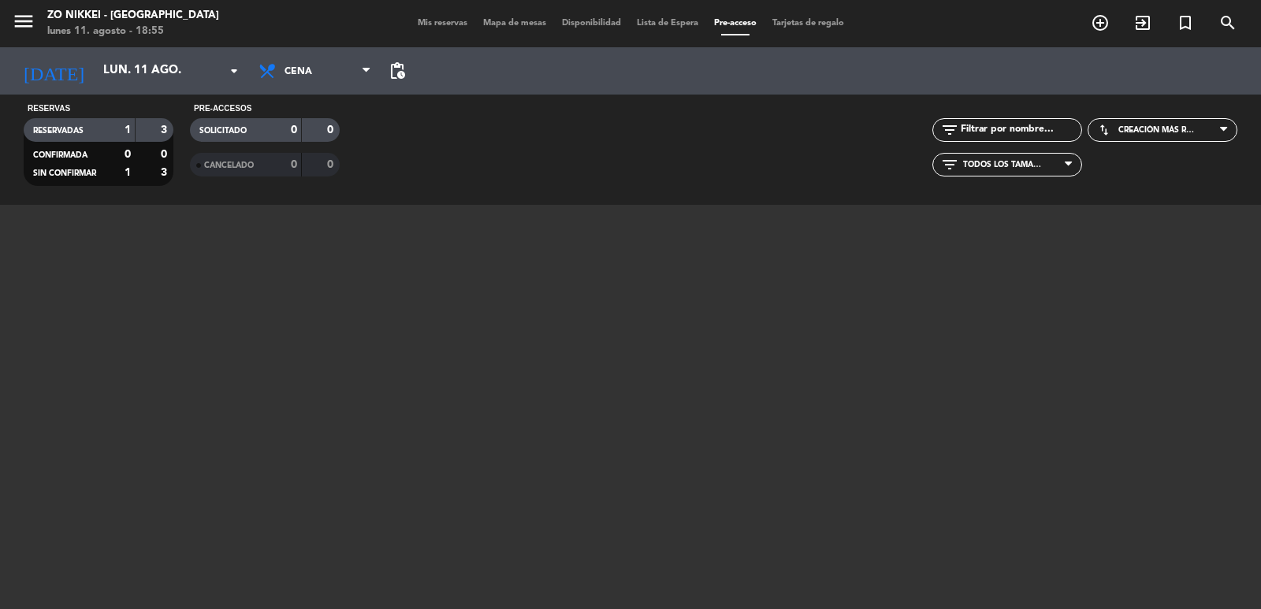 The width and height of the screenshot is (1261, 609). What do you see at coordinates (1020, 130) in the screenshot?
I see `input: Filtrar por nombre...` at bounding box center [1020, 130].